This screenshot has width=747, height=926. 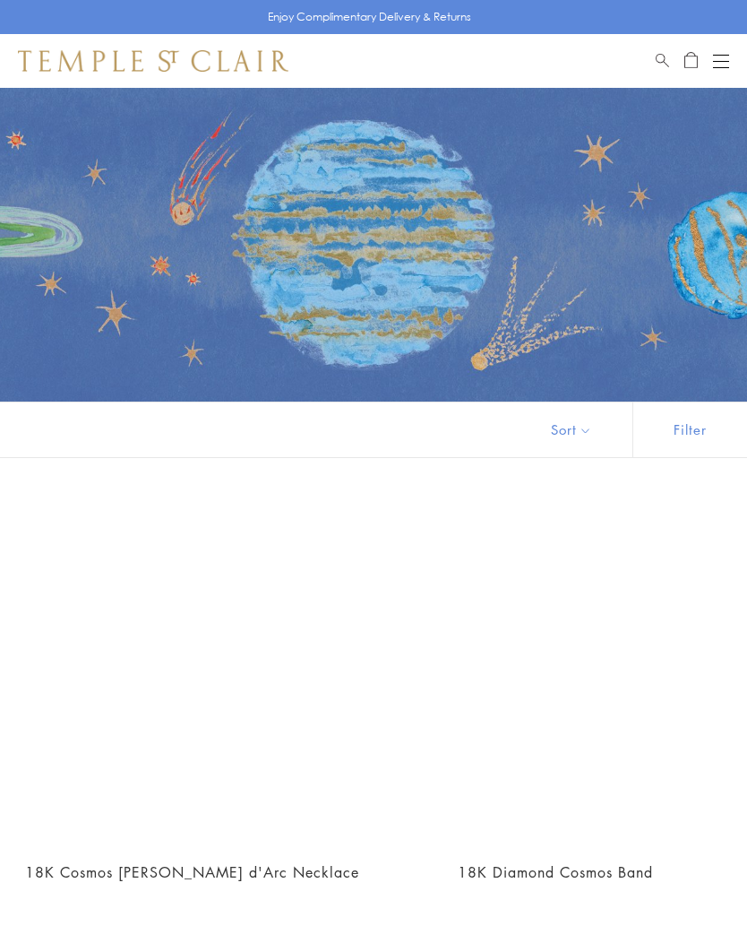 I want to click on img: Temple St. Clair, so click(x=153, y=61).